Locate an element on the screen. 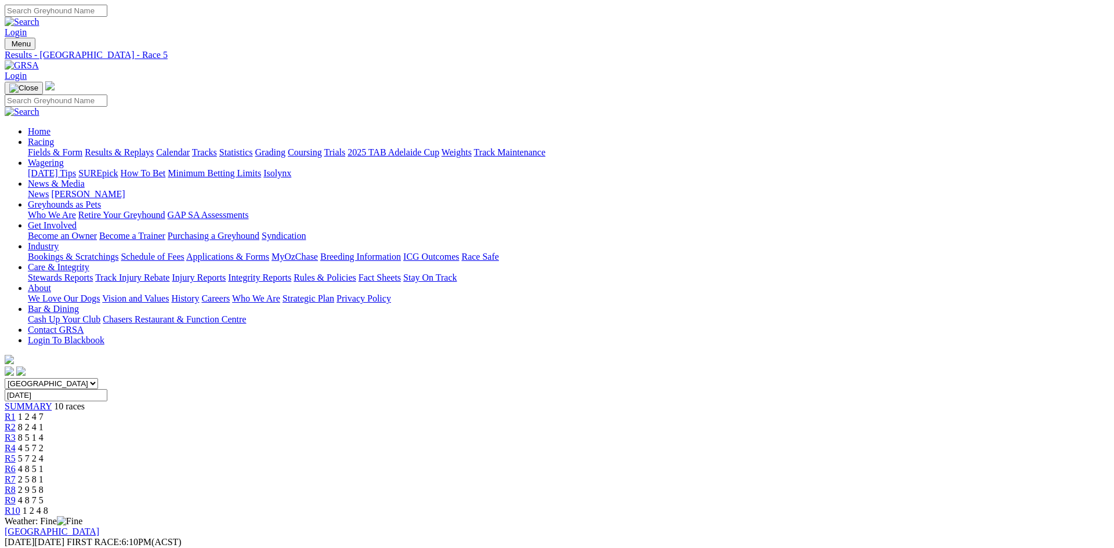  a: Retire Your Greyhound is located at coordinates (122, 215).